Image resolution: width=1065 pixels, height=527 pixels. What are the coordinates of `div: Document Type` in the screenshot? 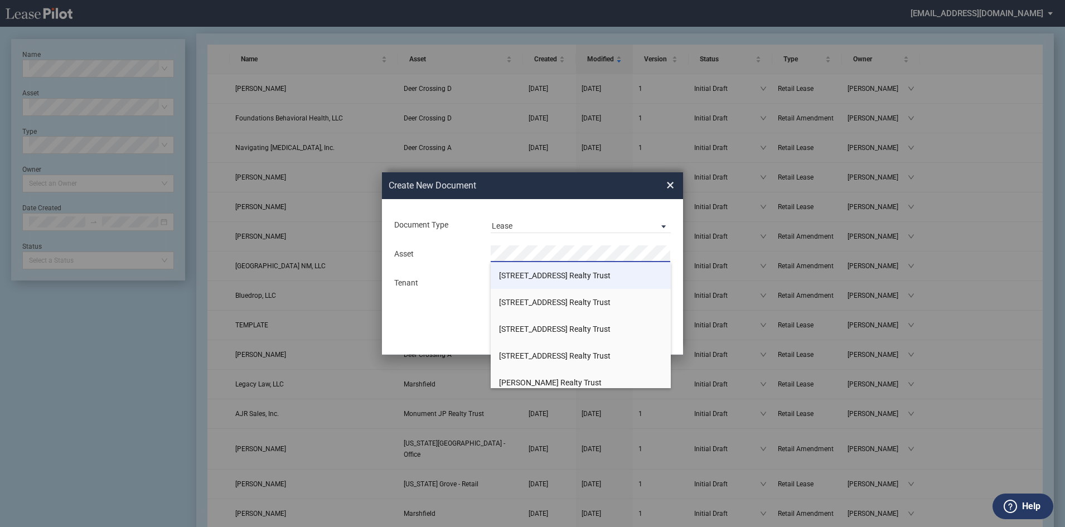 It's located at (435, 225).